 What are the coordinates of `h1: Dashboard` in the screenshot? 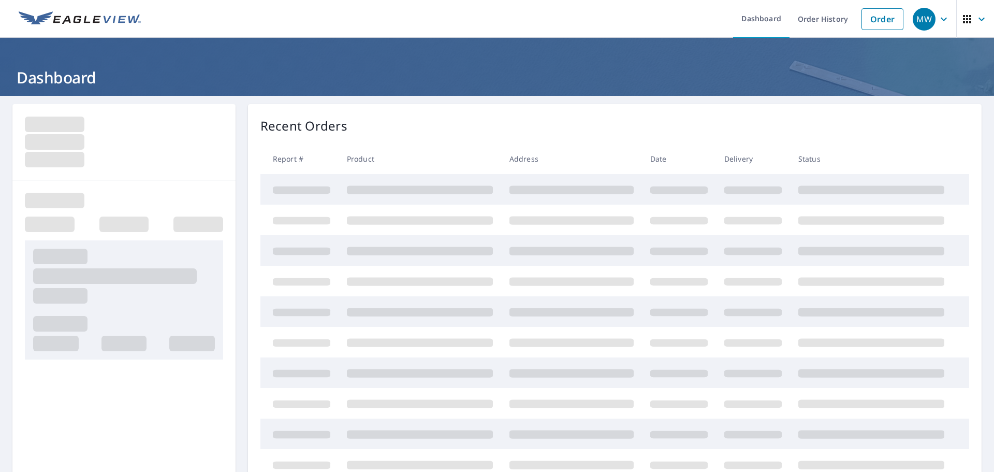 It's located at (497, 77).